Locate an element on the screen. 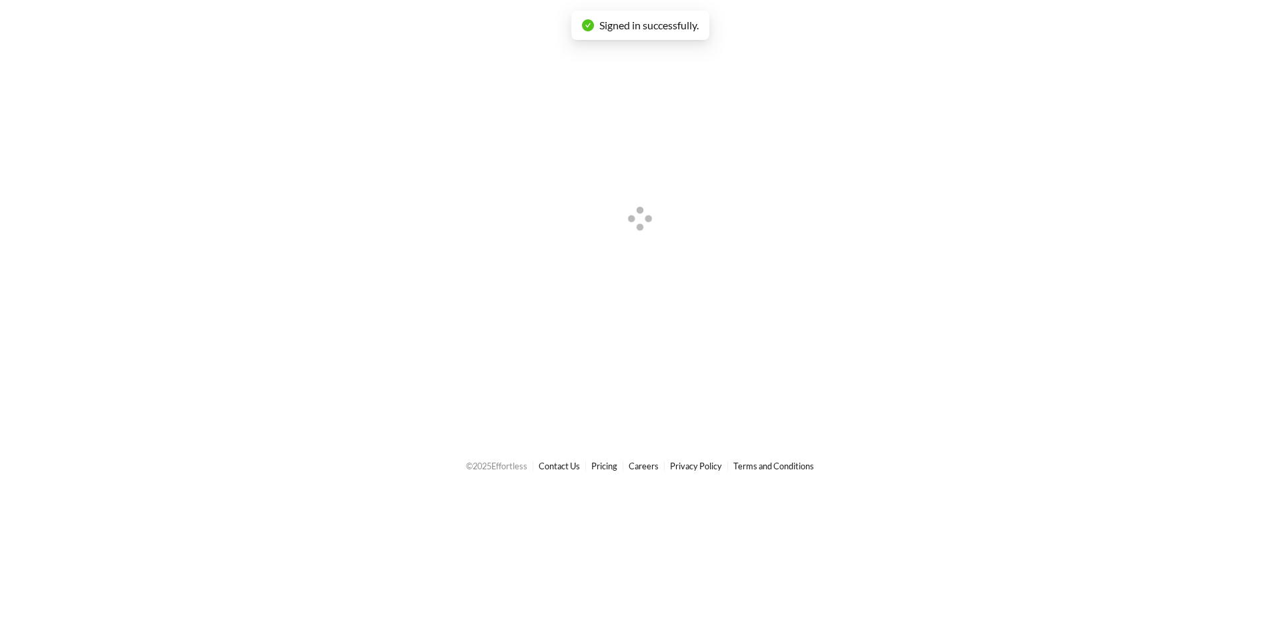  a: Terms and Conditions is located at coordinates (773, 466).